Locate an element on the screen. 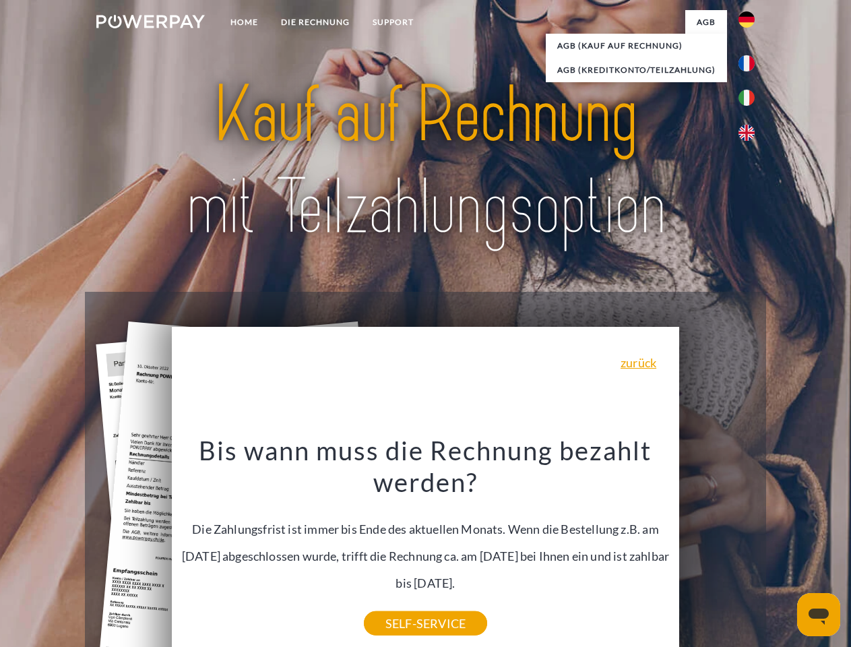 This screenshot has height=647, width=851. img: de is located at coordinates (746, 20).